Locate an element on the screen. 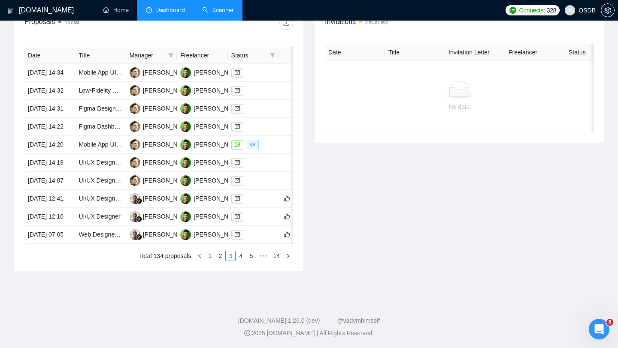 Image resolution: width=618 pixels, height=348 pixels. span: right is located at coordinates (288, 256).